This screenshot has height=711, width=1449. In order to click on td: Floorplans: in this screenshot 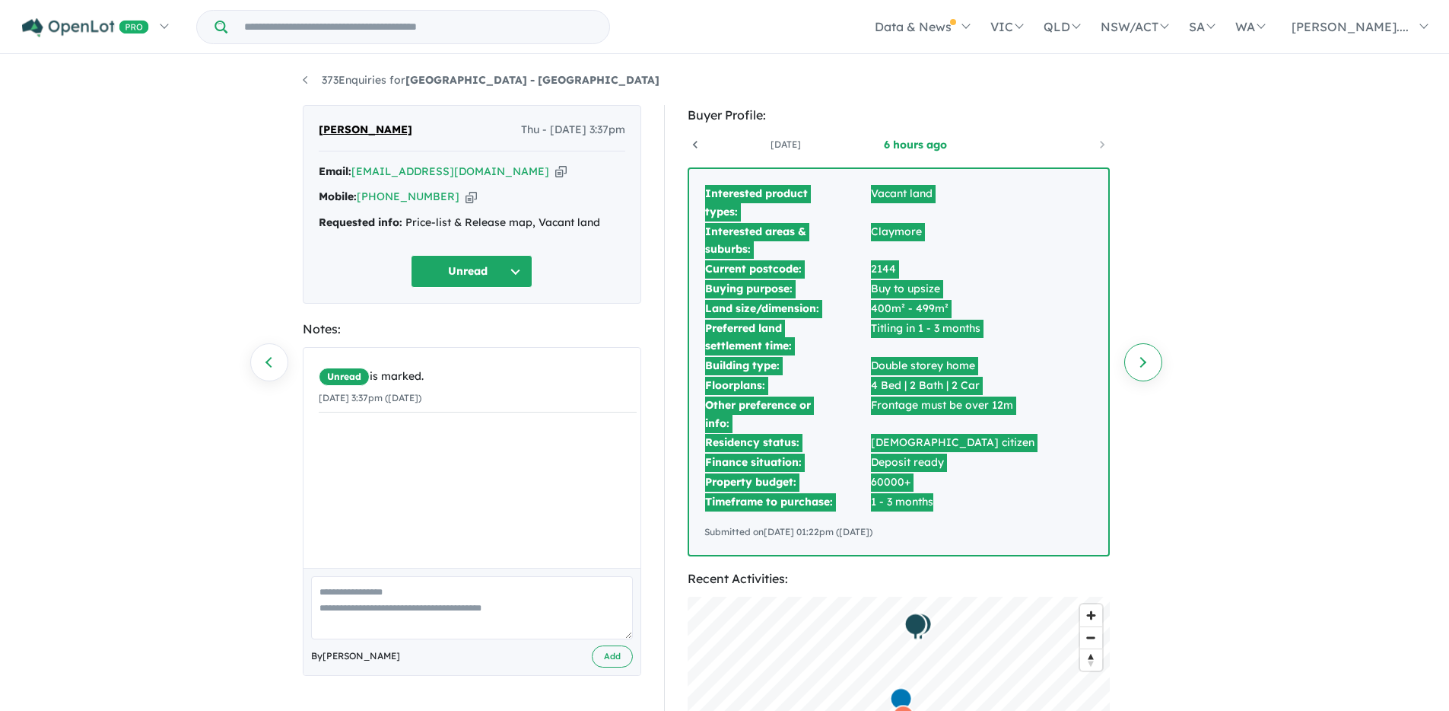, I will do `click(788, 386)`.